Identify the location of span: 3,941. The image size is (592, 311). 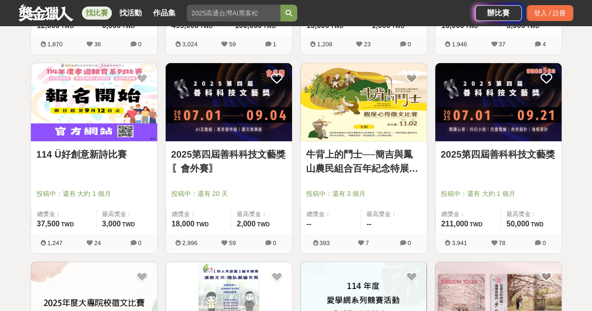
(459, 243).